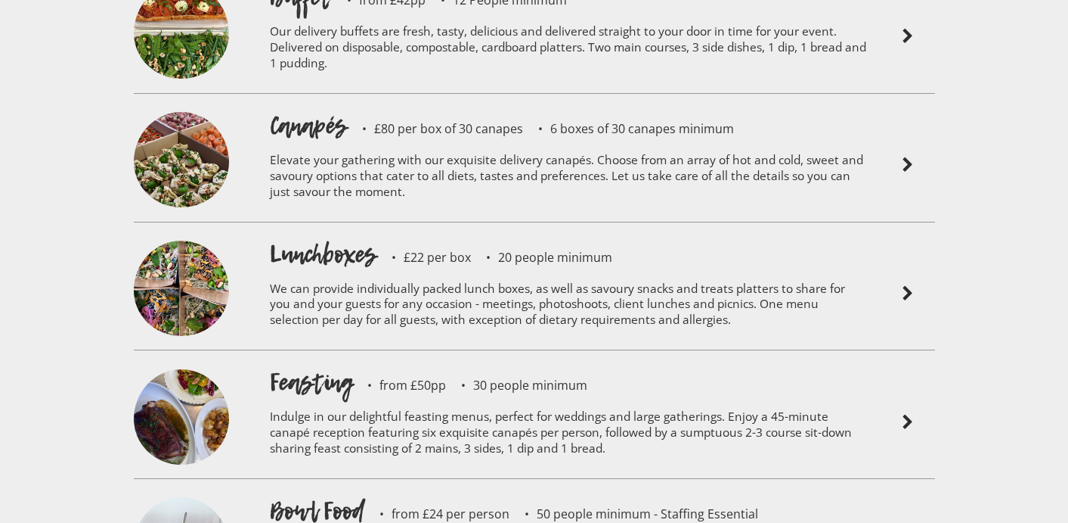  Describe the element at coordinates (541, 257) in the screenshot. I see `p: 20 people minimum` at that location.